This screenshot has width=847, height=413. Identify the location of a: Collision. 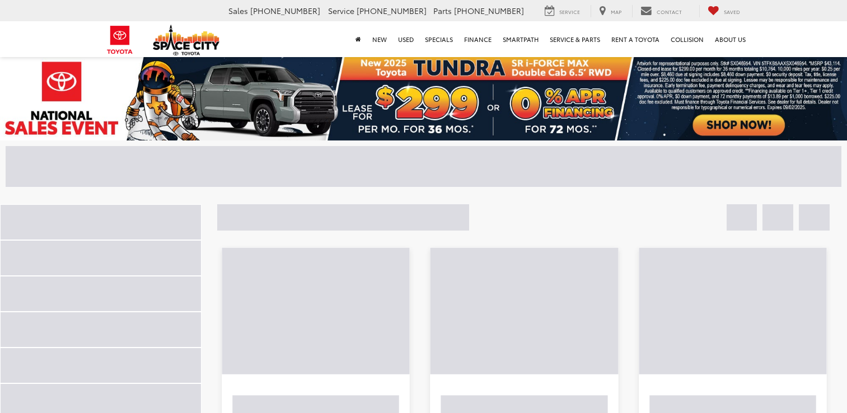
(687, 39).